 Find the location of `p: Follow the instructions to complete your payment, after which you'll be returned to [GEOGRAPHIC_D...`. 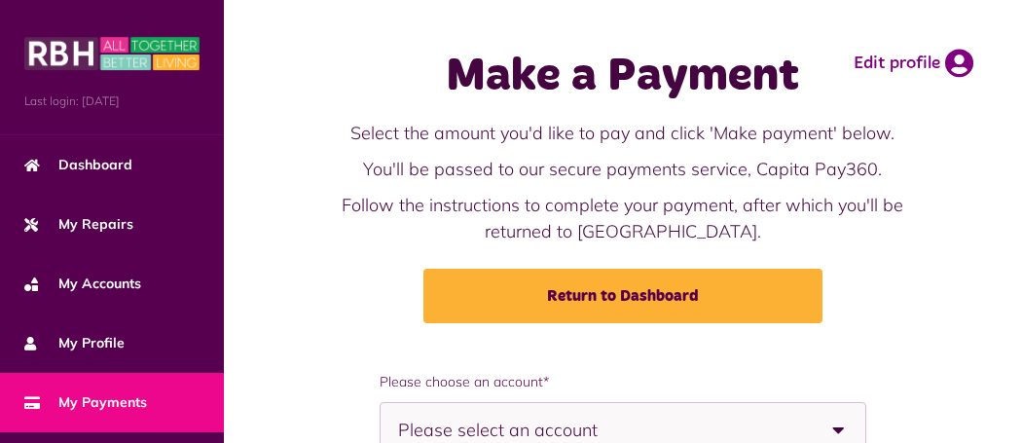

p: Follow the instructions to complete your payment, after which you'll be returned to [GEOGRAPHIC_D... is located at coordinates (623, 218).